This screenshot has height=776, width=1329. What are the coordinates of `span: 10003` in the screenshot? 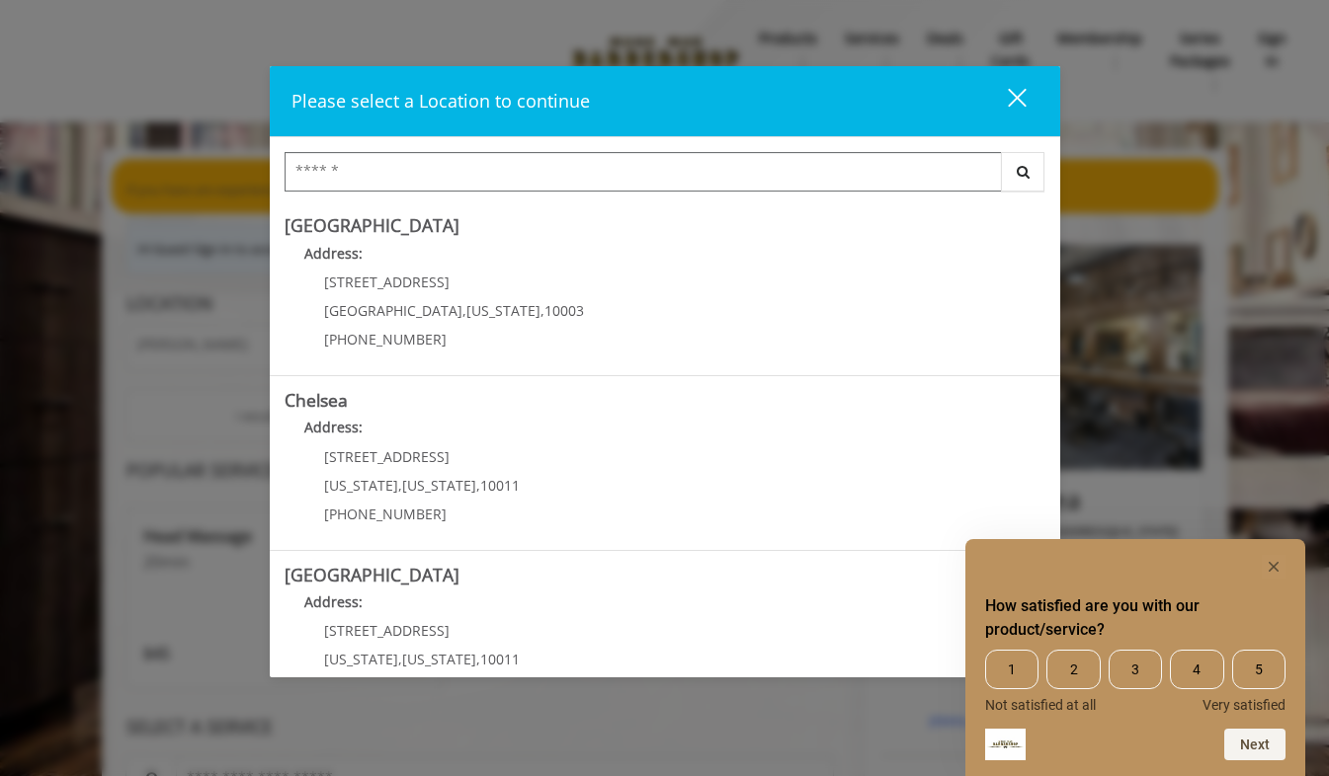 It's located at (564, 310).